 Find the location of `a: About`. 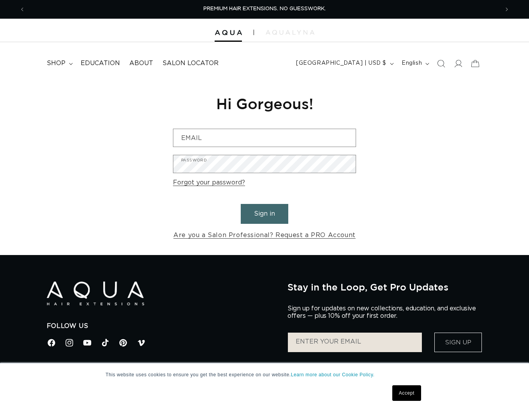

a: About is located at coordinates (141, 63).